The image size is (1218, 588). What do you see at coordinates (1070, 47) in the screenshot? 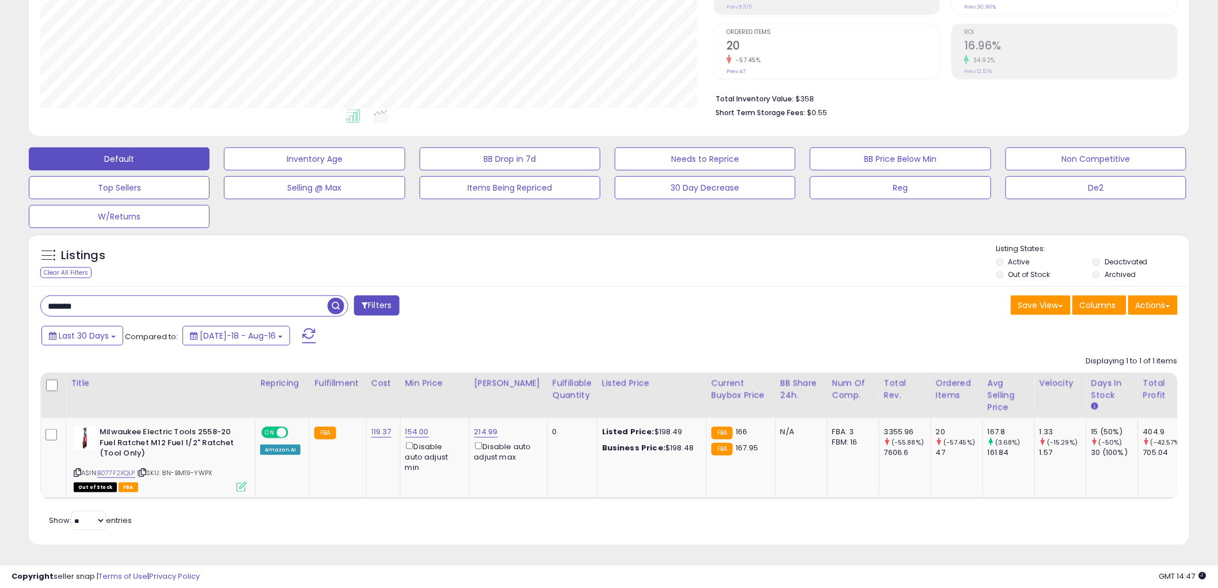
I see `h2: 16.96%` at bounding box center [1070, 47].